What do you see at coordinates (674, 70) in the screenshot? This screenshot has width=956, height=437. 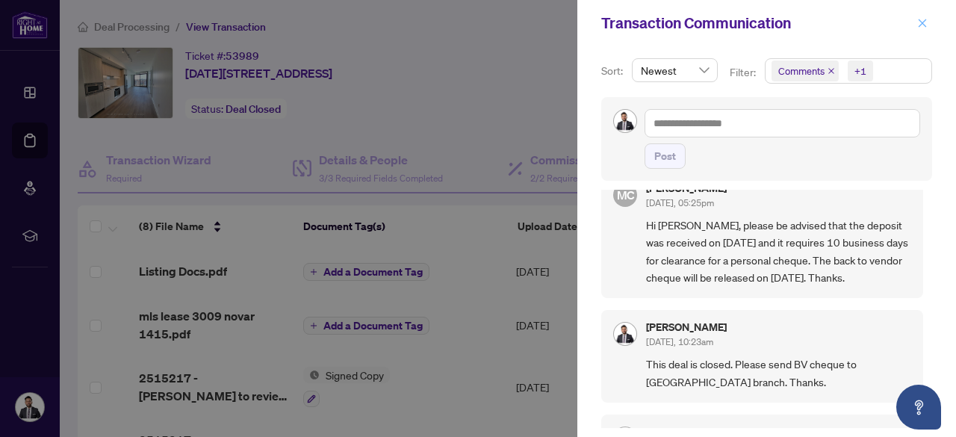 I see `span: Newest` at bounding box center [674, 70].